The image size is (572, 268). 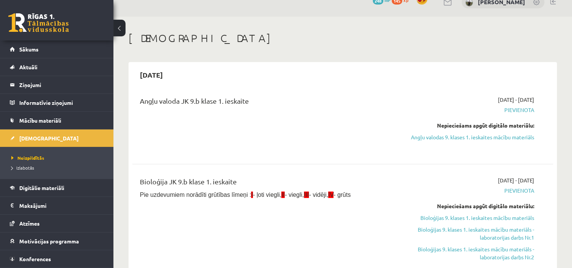 What do you see at coordinates (472, 233) in the screenshot?
I see `a: Bioloģijas 9. klases 1. ieskaites mācību materiāls - laboratorijas darbs Nr.1` at bounding box center [472, 233].